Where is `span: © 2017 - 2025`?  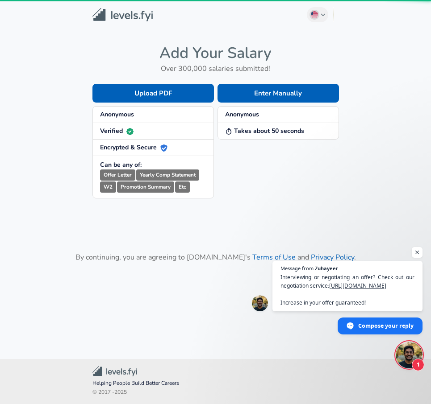
span: © 2017 - 2025 is located at coordinates (215, 393).